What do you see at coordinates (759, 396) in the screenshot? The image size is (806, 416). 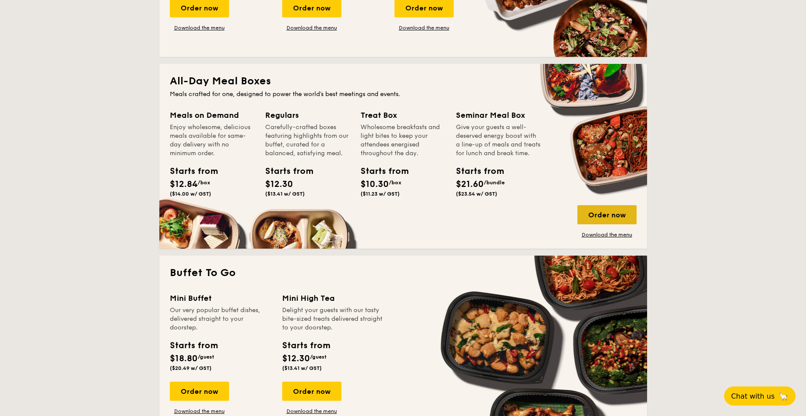 I see `button: Chat with us🦙` at bounding box center [759, 396].